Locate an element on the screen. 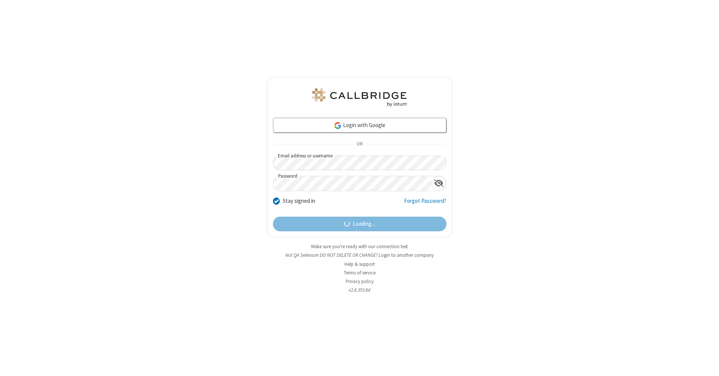 This screenshot has width=719, height=376. button: Login to another company is located at coordinates (406, 255).